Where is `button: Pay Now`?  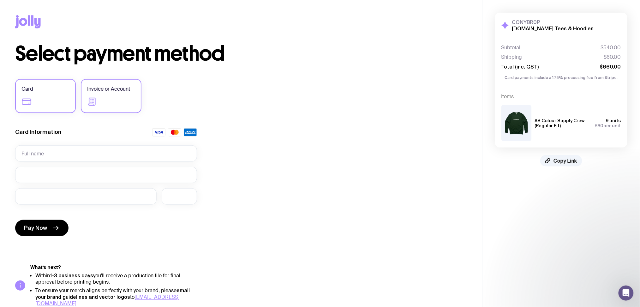
button: Pay Now is located at coordinates (42, 228).